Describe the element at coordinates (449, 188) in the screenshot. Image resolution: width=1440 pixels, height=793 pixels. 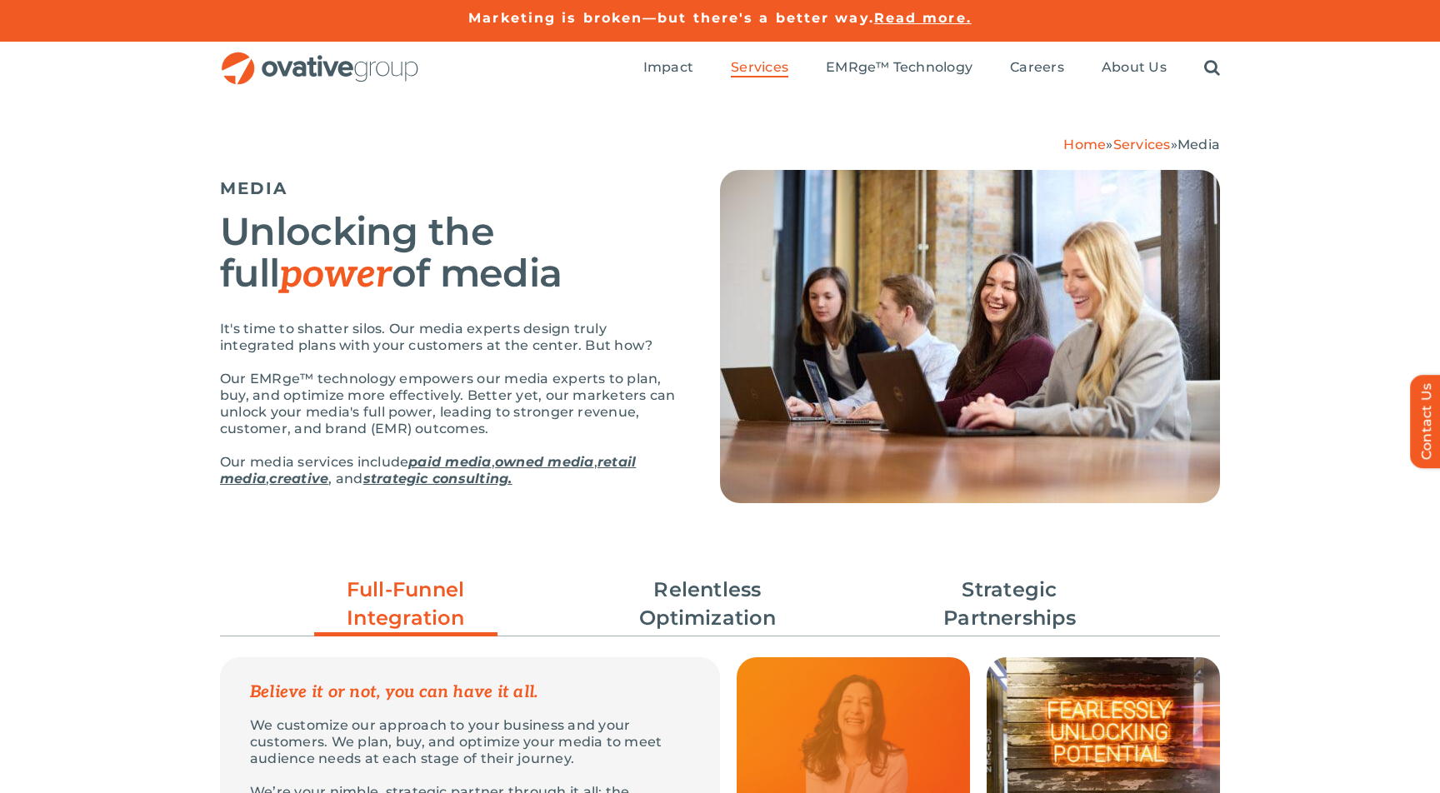
I see `h5: MEDIA` at that location.